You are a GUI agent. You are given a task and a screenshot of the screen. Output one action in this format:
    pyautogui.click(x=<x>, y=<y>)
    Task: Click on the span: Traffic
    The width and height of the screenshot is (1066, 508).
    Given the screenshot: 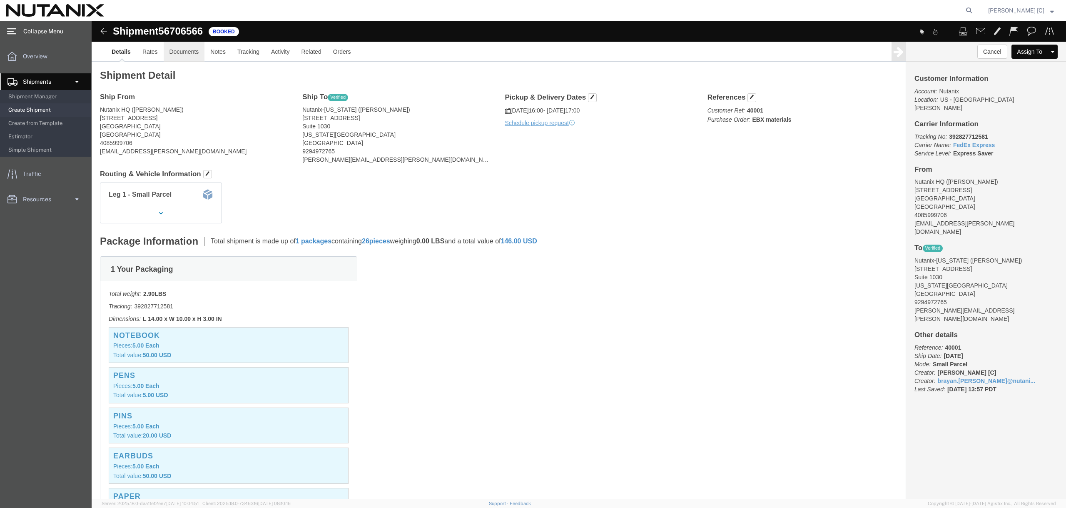 What is the action you would take?
    pyautogui.click(x=35, y=174)
    